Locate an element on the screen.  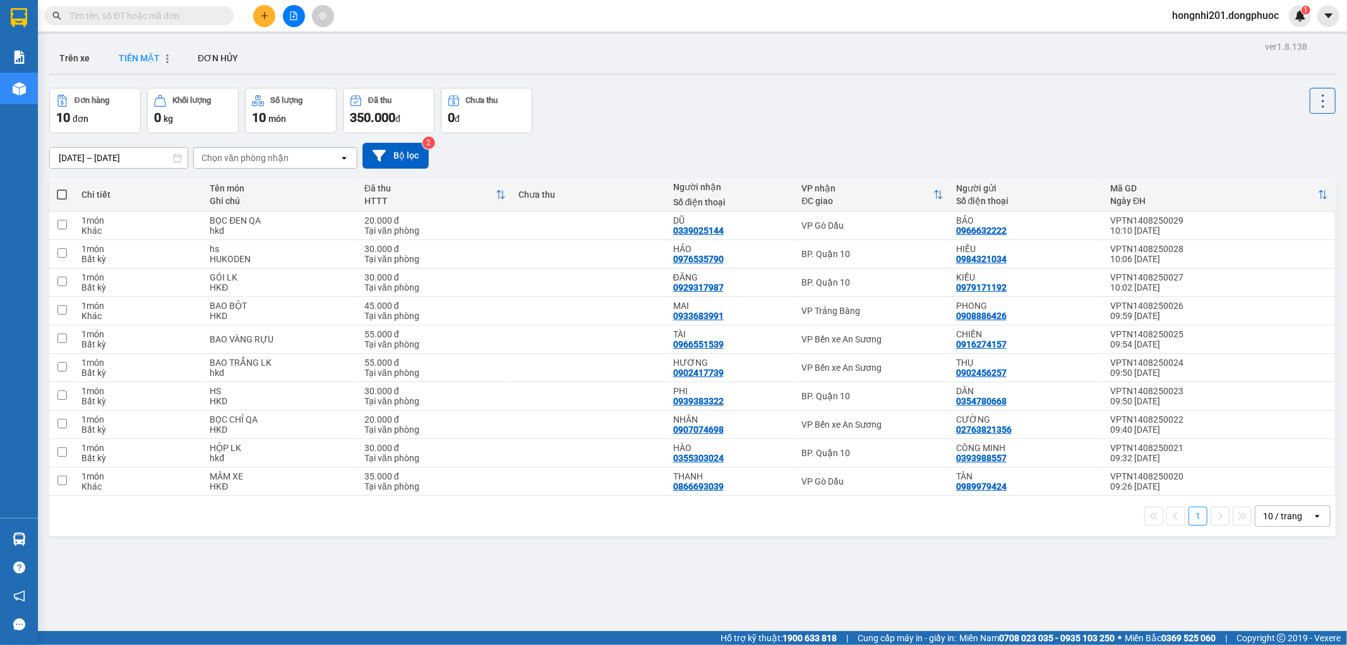
div: 0393988557 is located at coordinates (981, 458).